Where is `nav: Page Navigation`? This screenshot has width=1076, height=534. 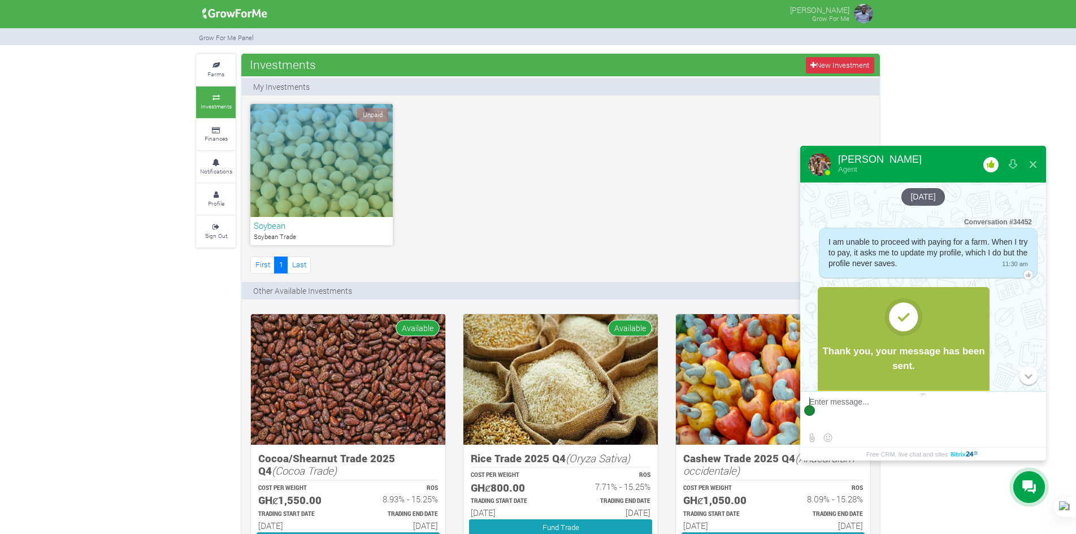 nav: Page Navigation is located at coordinates (280, 265).